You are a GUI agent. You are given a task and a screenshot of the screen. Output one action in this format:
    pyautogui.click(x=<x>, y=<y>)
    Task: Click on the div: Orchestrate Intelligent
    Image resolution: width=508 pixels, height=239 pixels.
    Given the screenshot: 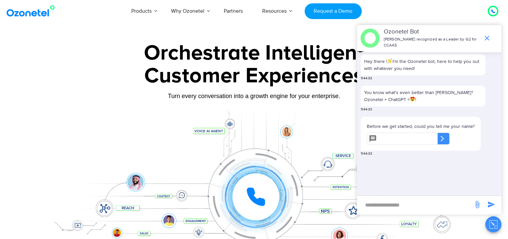 What is the action you would take?
    pyautogui.click(x=254, y=53)
    